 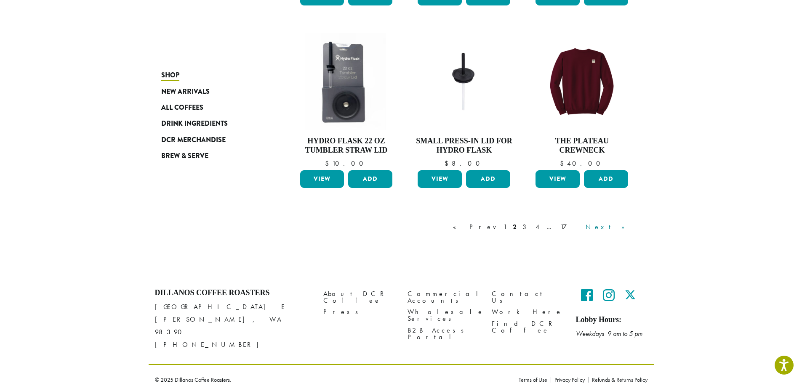 I want to click on a: Contact Us, so click(x=527, y=298).